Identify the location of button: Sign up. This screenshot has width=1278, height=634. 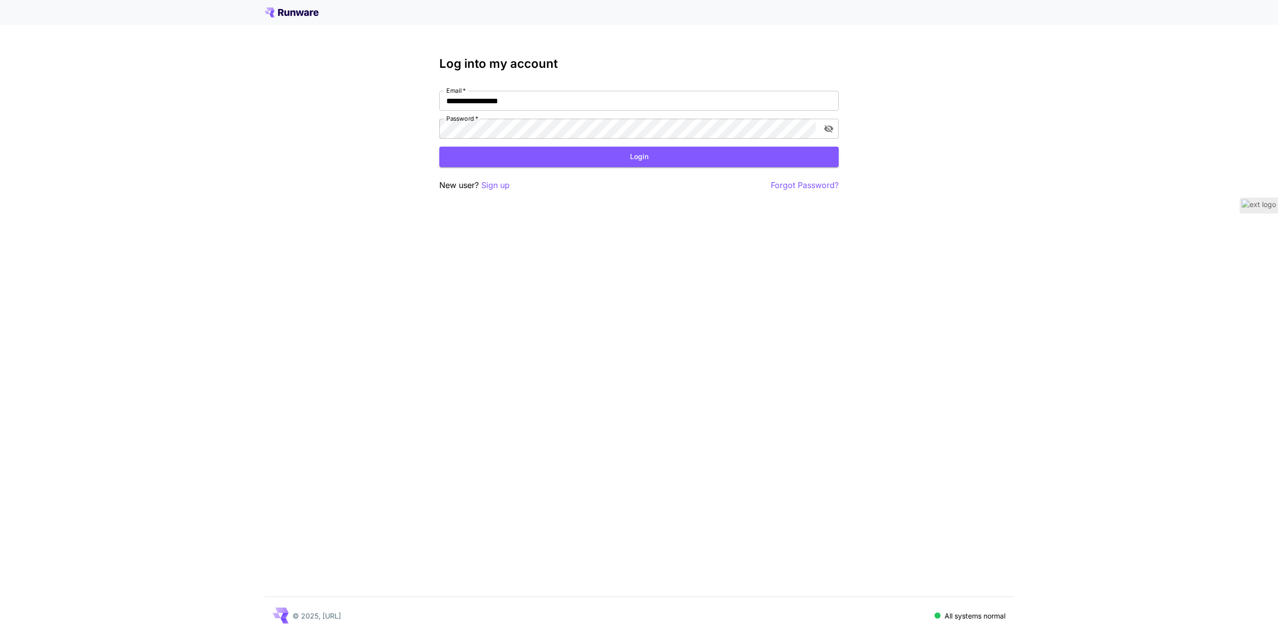
(495, 185).